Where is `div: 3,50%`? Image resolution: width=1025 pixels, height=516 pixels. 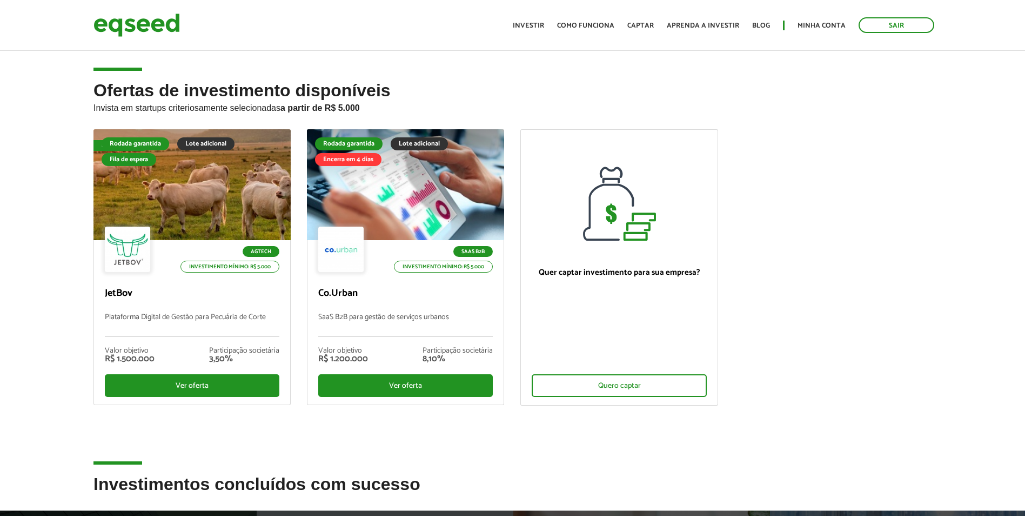
div: 3,50% is located at coordinates (244, 359).